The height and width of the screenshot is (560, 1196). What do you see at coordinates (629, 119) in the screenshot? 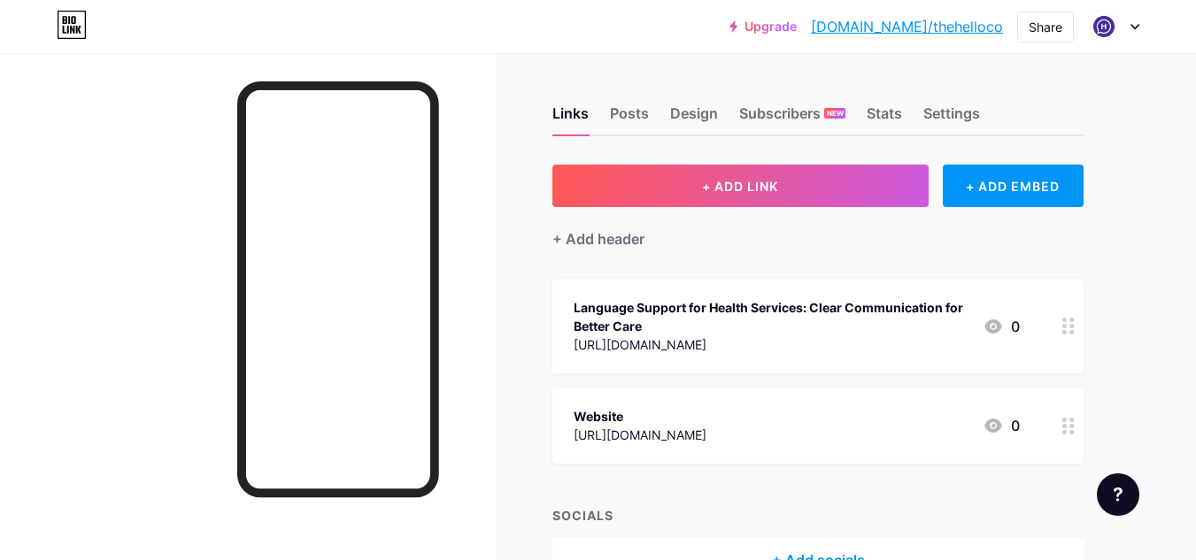
I see `div: Posts` at bounding box center [629, 119].